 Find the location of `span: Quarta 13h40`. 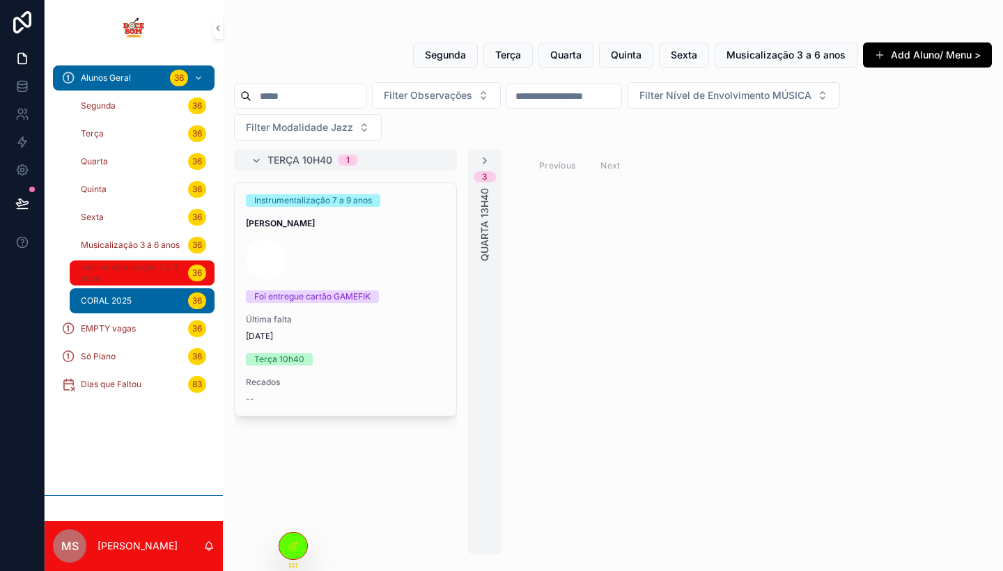

span: Quarta 13h40 is located at coordinates (485, 224).